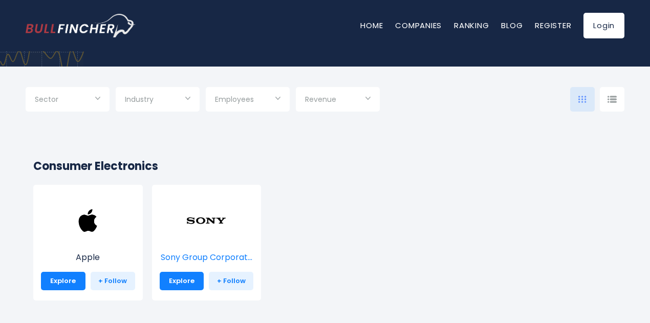  Describe the element at coordinates (320, 99) in the screenshot. I see `span: Revenue` at that location.